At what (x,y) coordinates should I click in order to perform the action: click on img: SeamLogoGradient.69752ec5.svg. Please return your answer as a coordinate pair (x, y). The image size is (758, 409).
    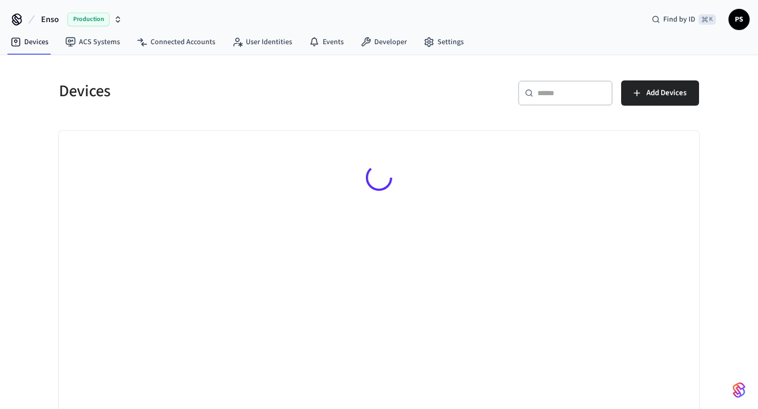
    Looking at the image, I should click on (739, 390).